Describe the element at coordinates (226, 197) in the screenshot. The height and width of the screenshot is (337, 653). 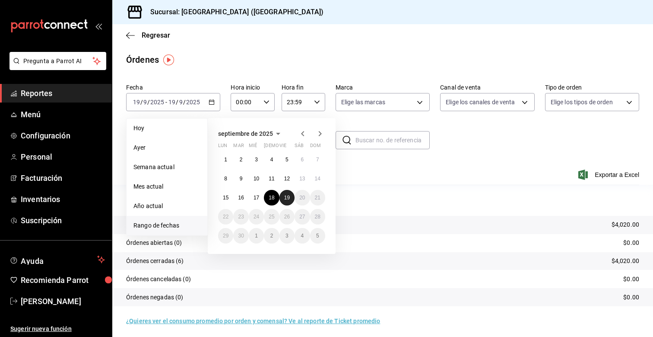
I see `button: 15 de septiembre de 2025` at that location.